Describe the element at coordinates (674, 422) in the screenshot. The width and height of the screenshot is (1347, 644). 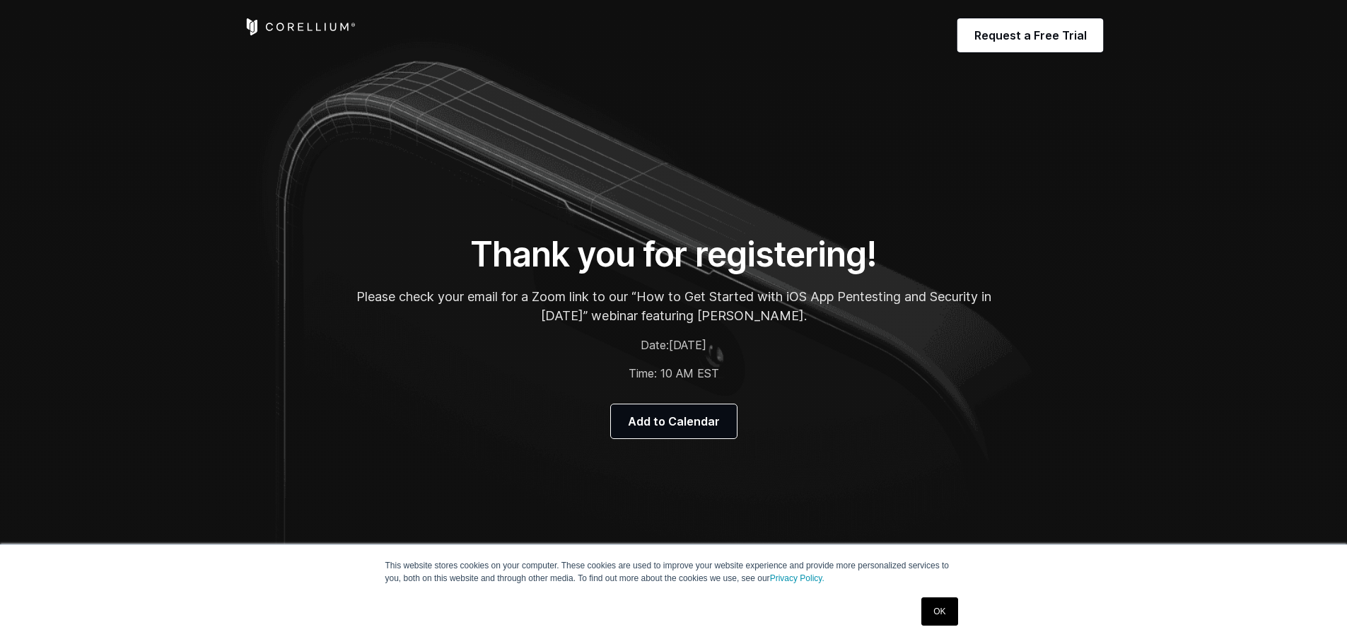
I see `span: Add to Calendar` at that location.